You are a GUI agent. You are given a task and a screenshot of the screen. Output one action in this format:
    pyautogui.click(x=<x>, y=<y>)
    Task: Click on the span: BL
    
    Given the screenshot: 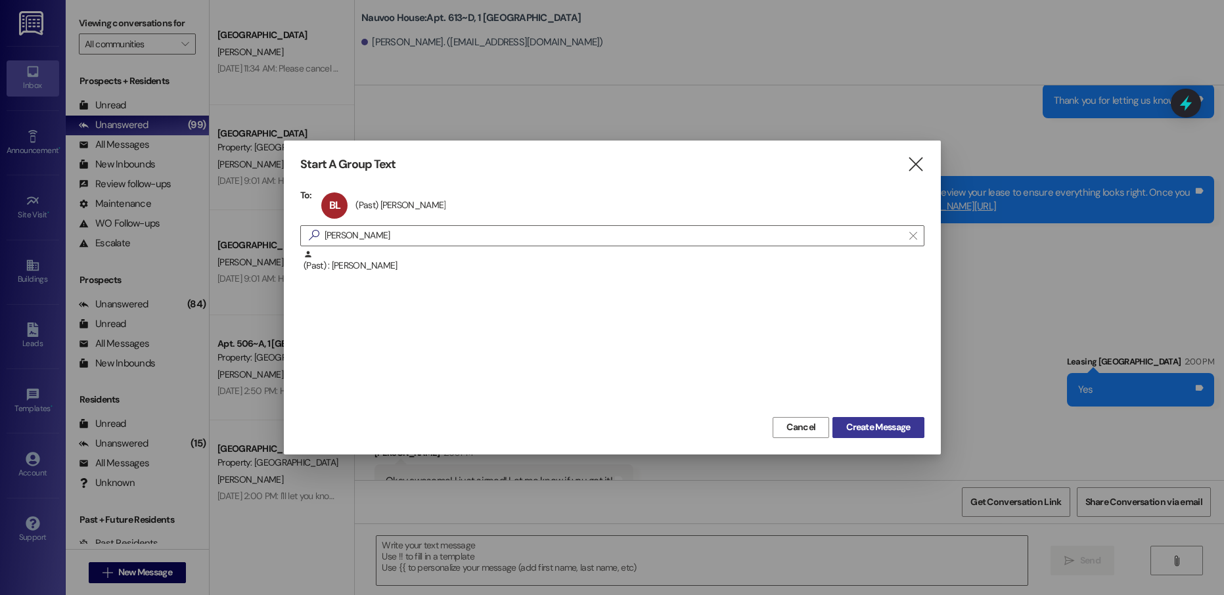 What is the action you would take?
    pyautogui.click(x=334, y=205)
    